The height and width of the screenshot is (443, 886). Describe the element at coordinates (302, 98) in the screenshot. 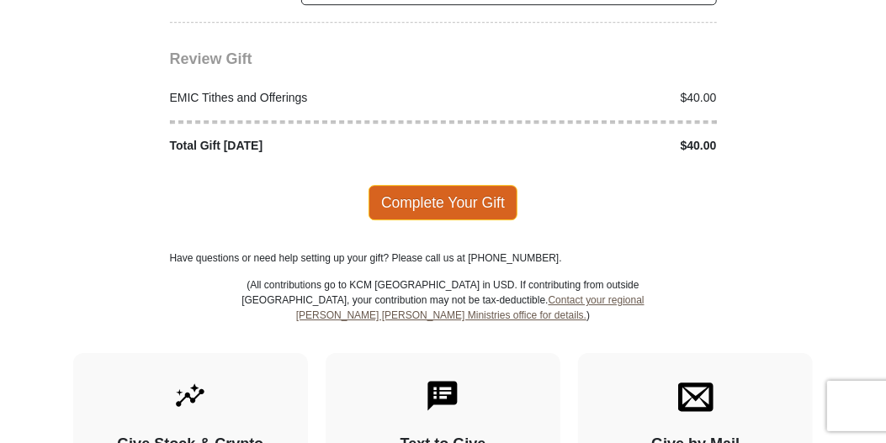

I see `div: EMIC Tithes and Offerings` at that location.